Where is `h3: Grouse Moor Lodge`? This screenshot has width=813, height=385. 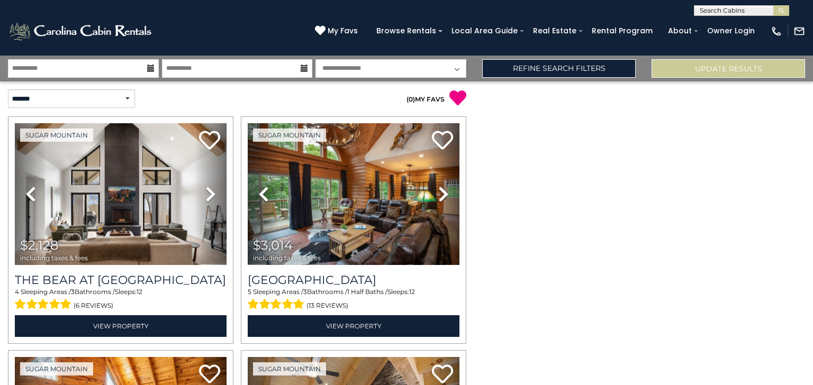 h3: Grouse Moor Lodge is located at coordinates (354, 280).